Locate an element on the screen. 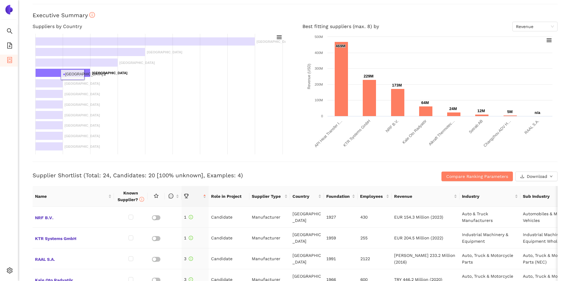 Image resolution: width=572 pixels, height=281 pixels. td: 2122 is located at coordinates (375, 259).